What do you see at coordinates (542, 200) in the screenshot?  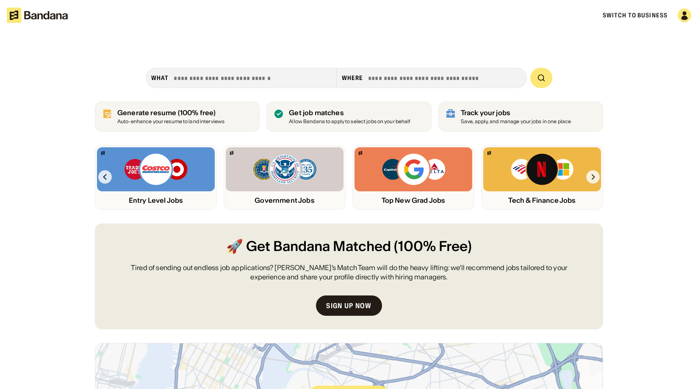 I see `div: Tech & Finance Jobs` at bounding box center [542, 200].